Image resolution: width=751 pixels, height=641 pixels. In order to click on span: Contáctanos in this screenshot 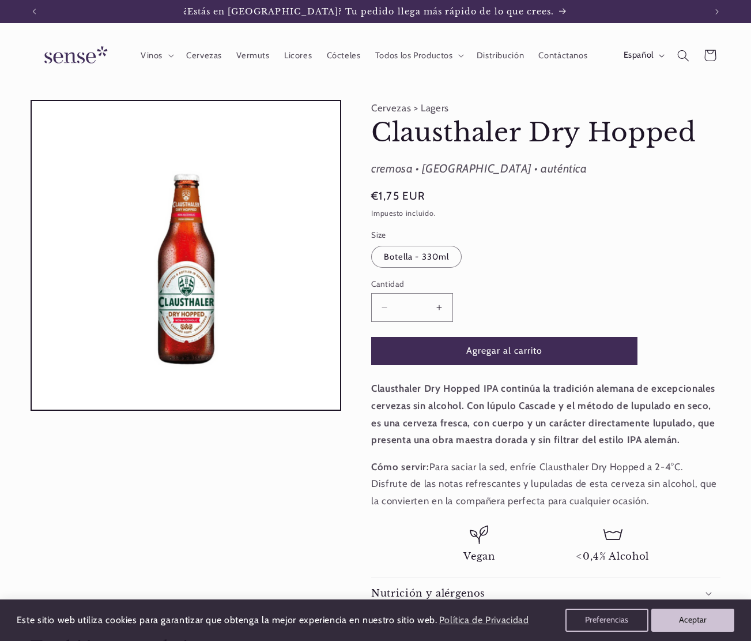, I will do `click(563, 55)`.